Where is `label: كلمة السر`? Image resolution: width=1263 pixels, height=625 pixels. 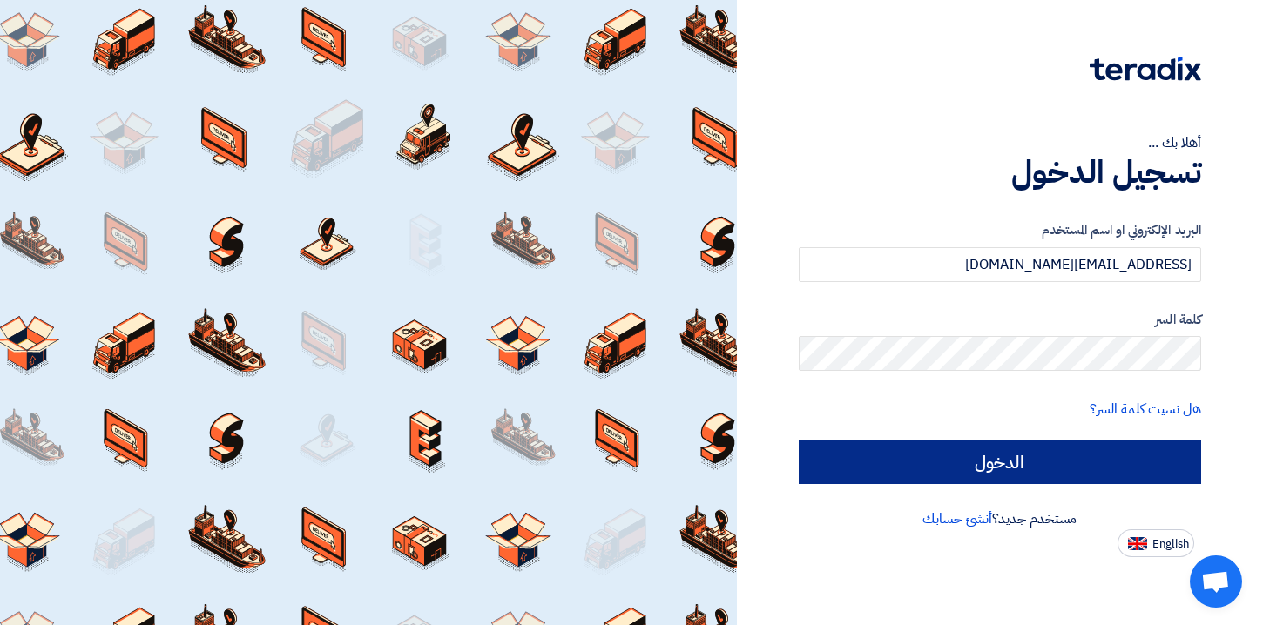 label: كلمة السر is located at coordinates (1000, 320).